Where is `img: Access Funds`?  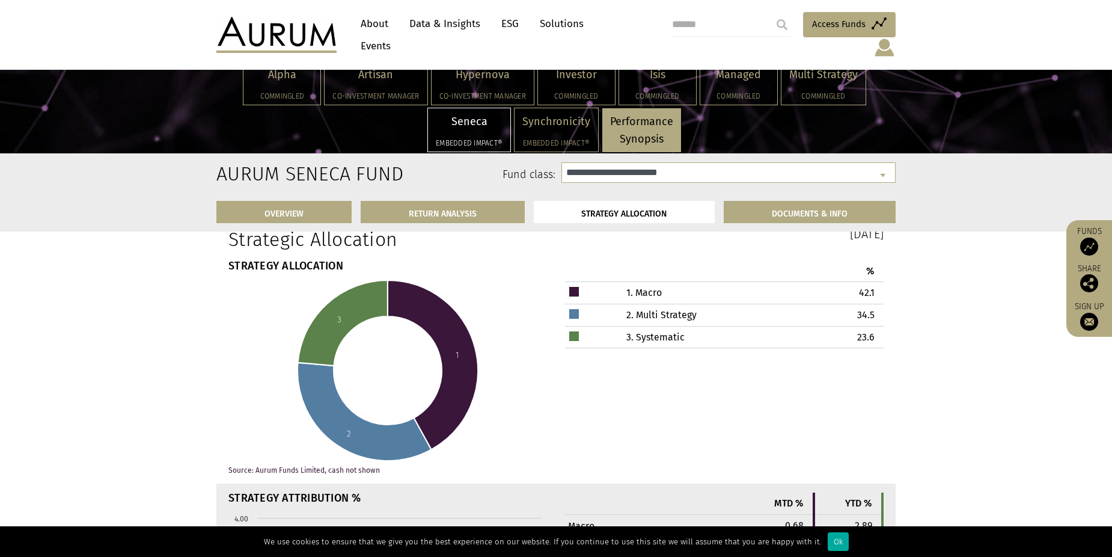 img: Access Funds is located at coordinates (1089, 247).